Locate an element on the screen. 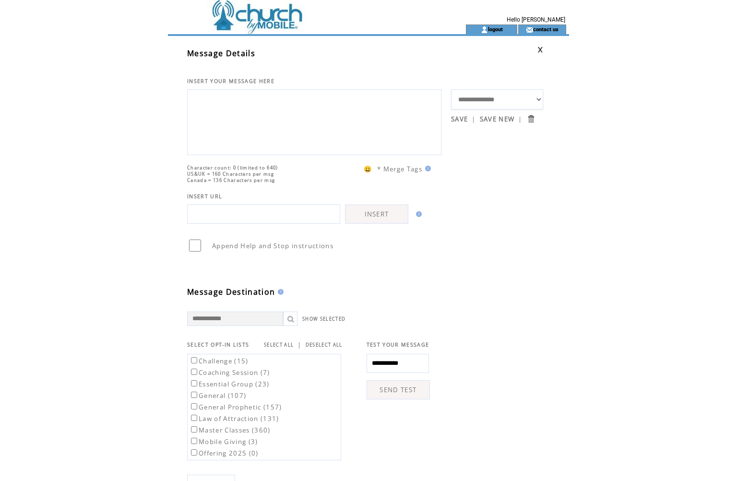  a: contact us is located at coordinates (546, 29).